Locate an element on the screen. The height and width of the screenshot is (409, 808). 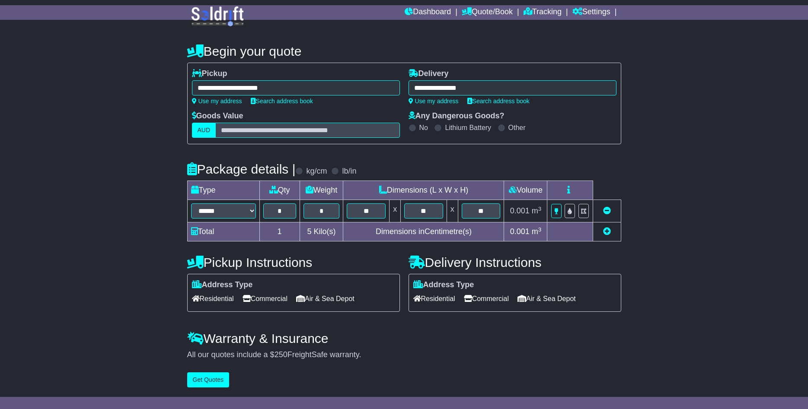
span: 250 is located at coordinates (281, 355).